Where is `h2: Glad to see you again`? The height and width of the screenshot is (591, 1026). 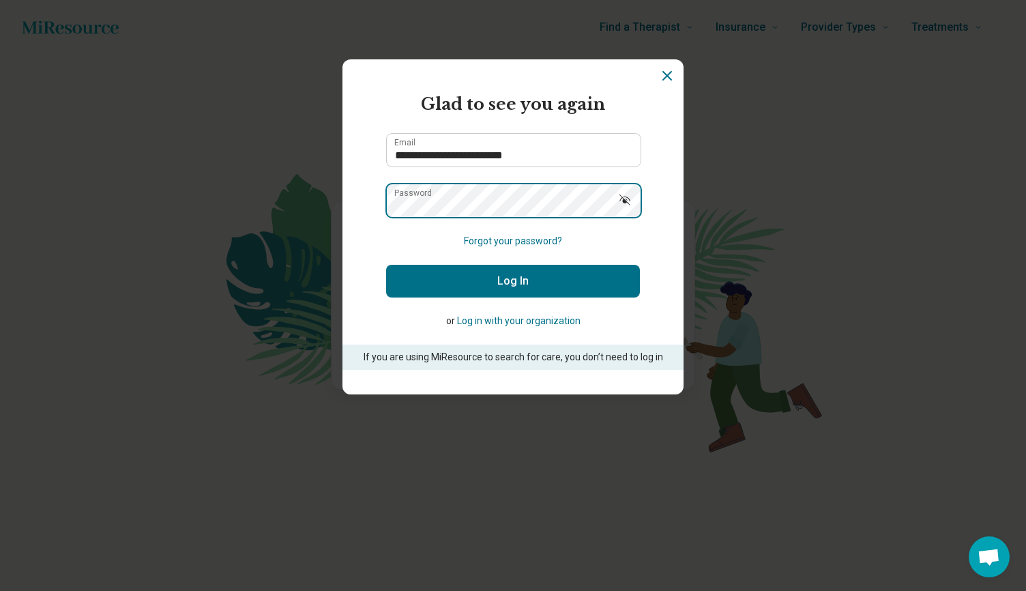 h2: Glad to see you again is located at coordinates (513, 104).